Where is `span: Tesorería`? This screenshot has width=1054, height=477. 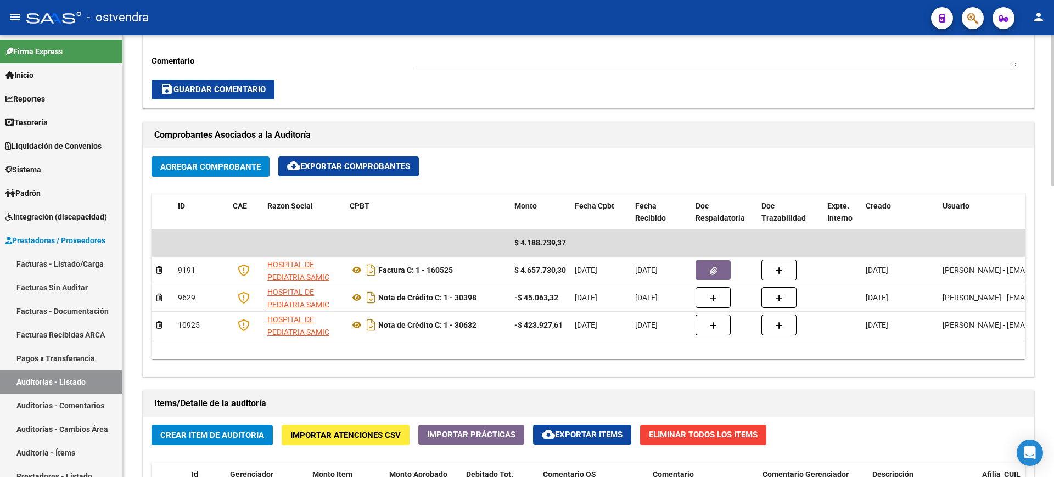 span: Tesorería is located at coordinates (26, 122).